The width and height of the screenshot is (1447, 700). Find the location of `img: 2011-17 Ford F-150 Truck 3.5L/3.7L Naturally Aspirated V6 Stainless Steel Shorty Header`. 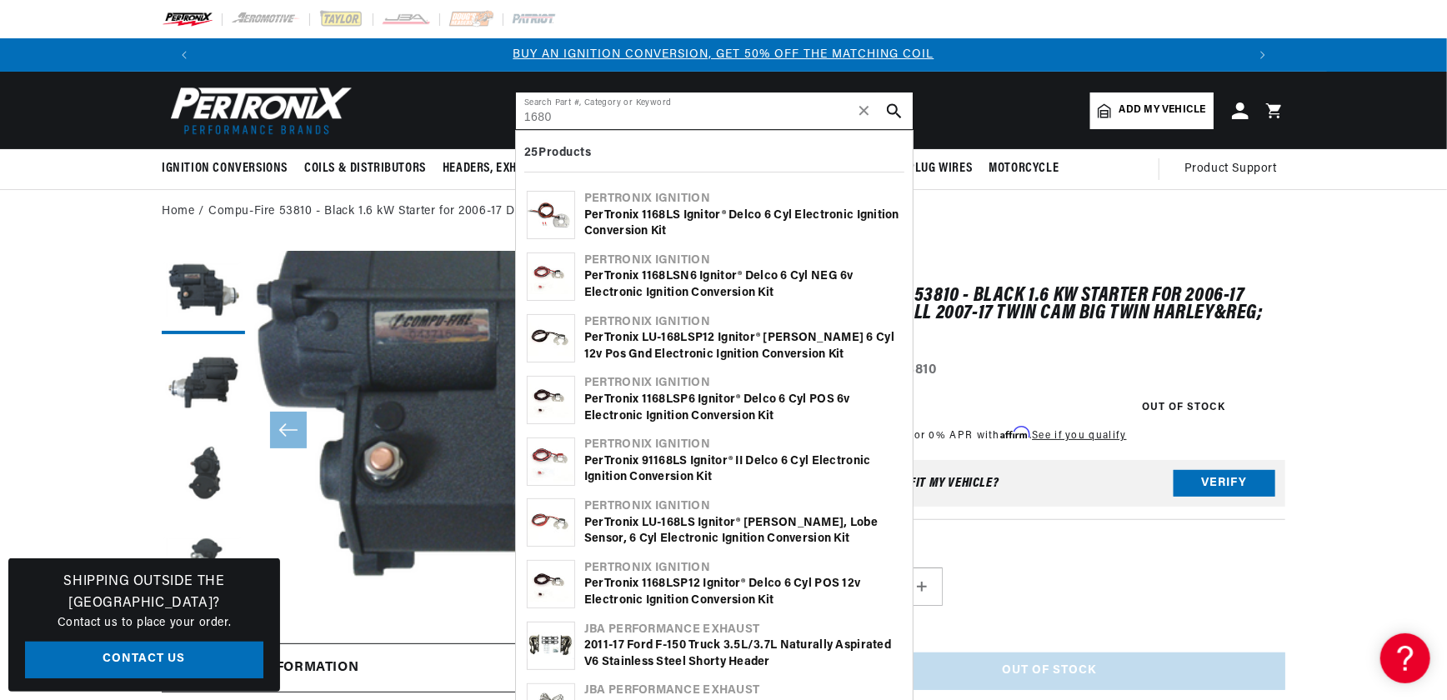

img: 2011-17 Ford F-150 Truck 3.5L/3.7L Naturally Aspirated V6 Stainless Steel Shorty Header is located at coordinates (551, 645).